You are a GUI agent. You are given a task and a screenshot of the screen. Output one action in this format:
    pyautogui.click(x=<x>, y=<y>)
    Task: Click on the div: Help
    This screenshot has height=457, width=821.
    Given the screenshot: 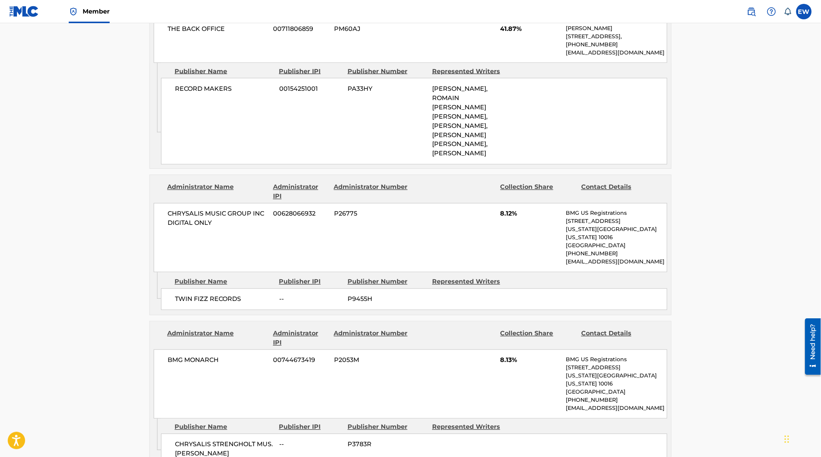 What is the action you would take?
    pyautogui.click(x=772, y=12)
    